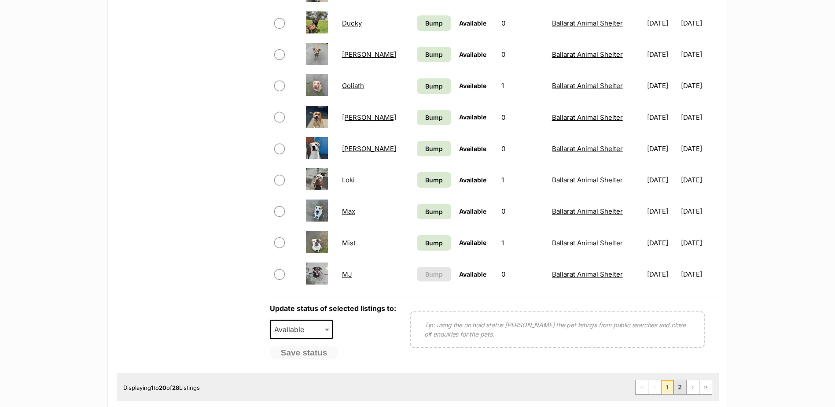 This screenshot has height=407, width=835. Describe the element at coordinates (654, 387) in the screenshot. I see `span: Previous page` at that location.